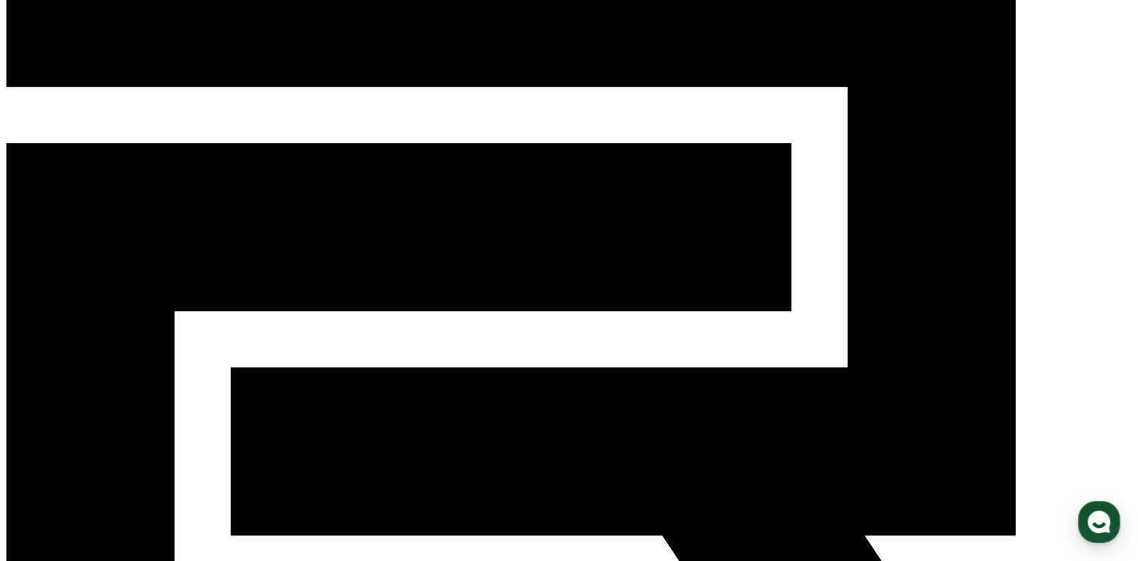 The height and width of the screenshot is (561, 1138). I want to click on span: 홈, so click(52, 465).